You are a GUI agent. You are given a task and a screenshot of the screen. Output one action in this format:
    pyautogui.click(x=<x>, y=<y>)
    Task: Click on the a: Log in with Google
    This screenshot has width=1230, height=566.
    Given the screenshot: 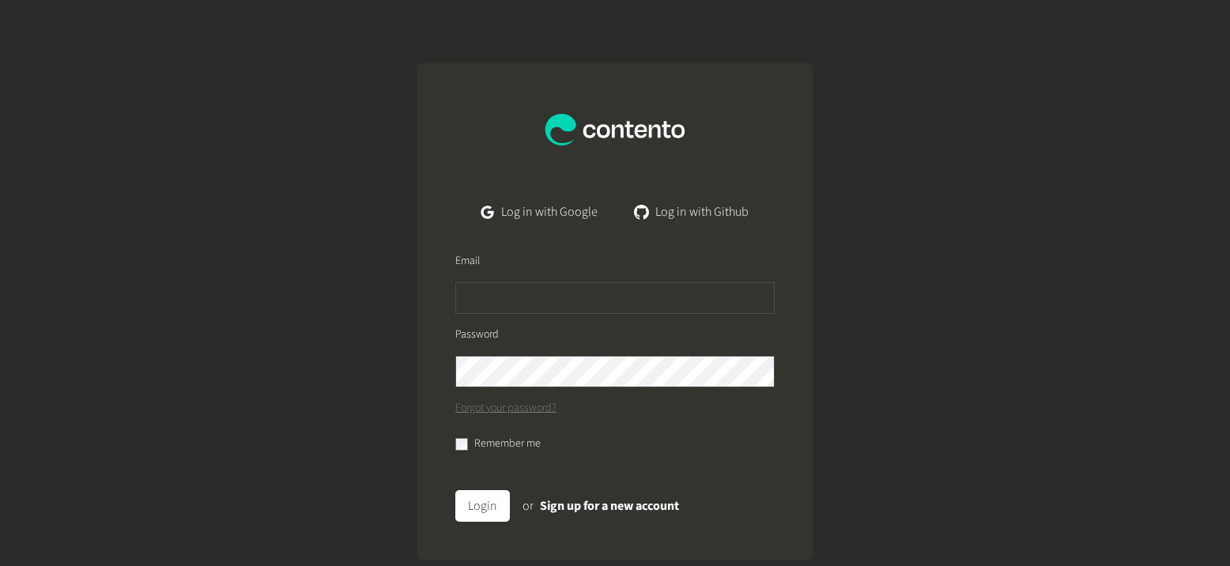 What is the action you would take?
    pyautogui.click(x=539, y=212)
    